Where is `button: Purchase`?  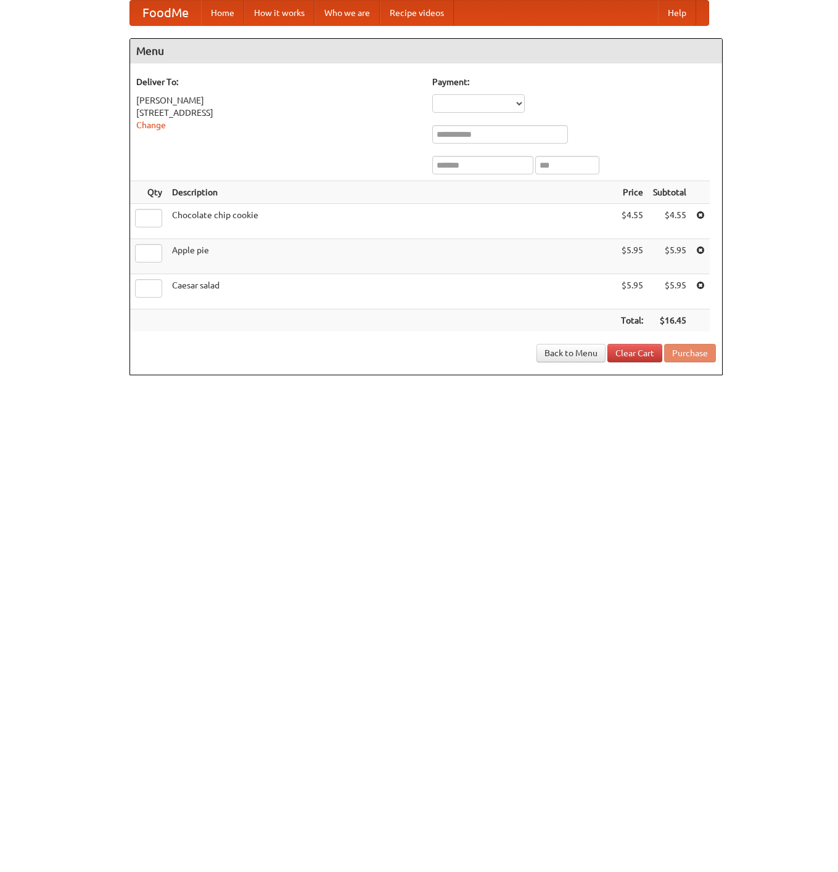 button: Purchase is located at coordinates (690, 353).